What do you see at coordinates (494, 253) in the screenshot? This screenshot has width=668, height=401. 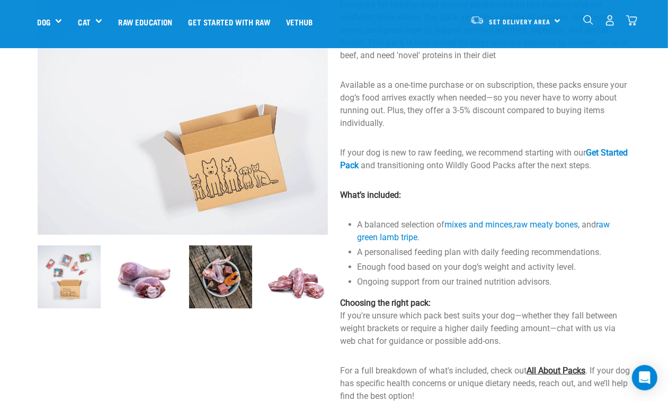 I see `li: A personalised feeding plan with daily feeding recommendations.` at bounding box center [494, 253].